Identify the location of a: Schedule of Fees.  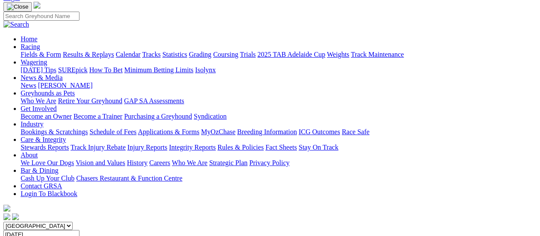
(113, 132).